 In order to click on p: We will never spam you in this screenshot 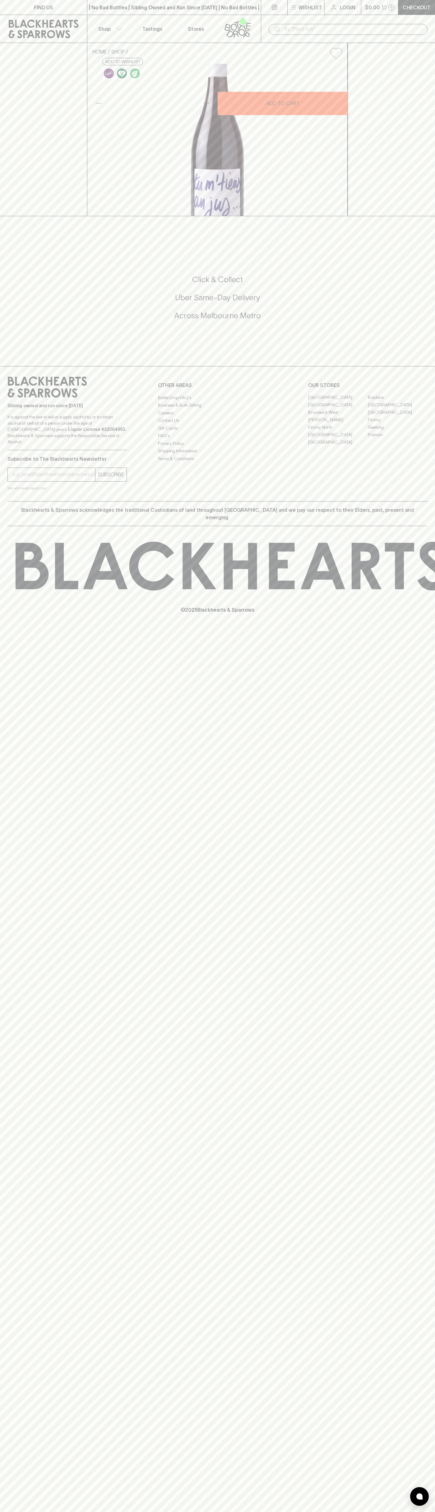, I will do `click(67, 488)`.